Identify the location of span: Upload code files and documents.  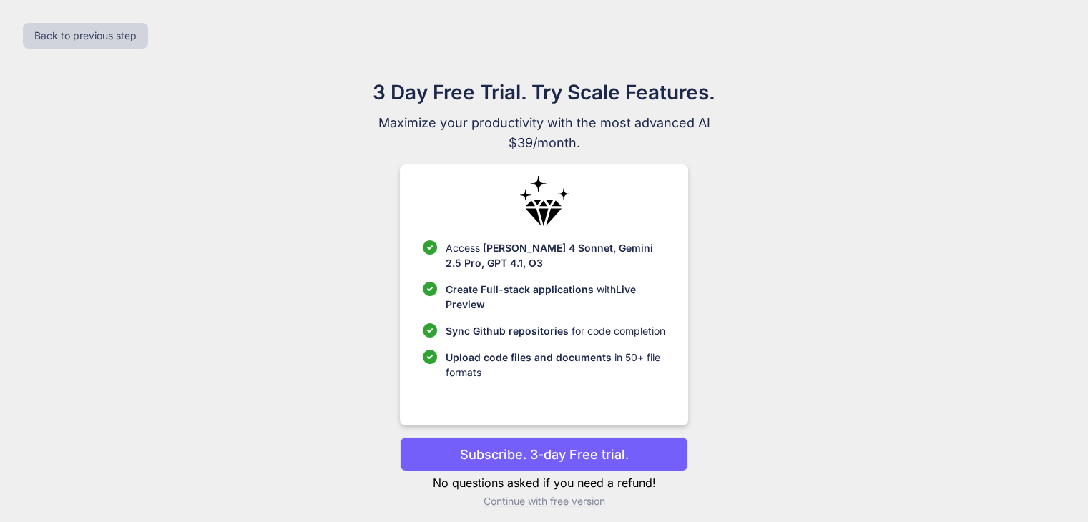
(529, 357).